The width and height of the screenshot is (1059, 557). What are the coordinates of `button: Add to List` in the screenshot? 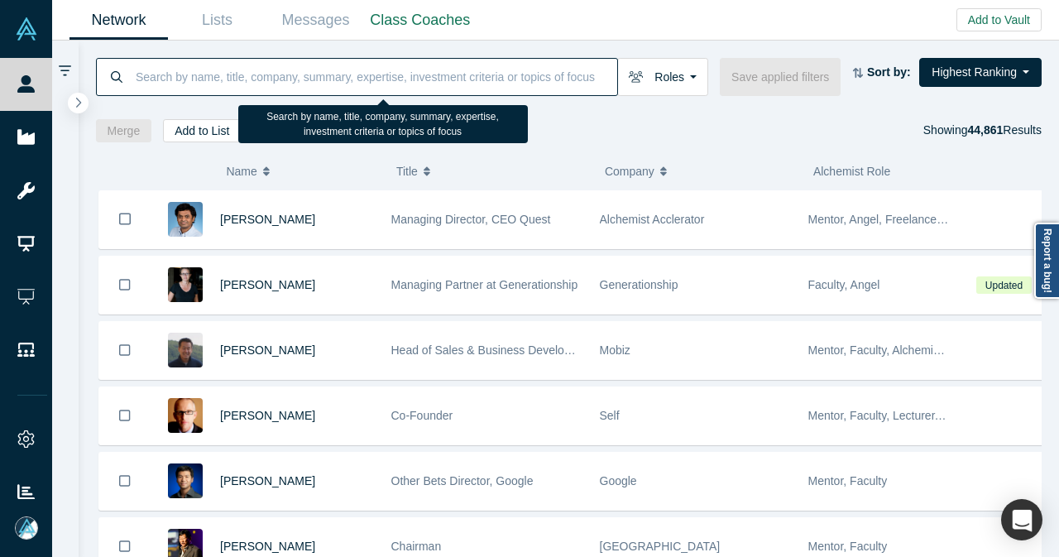 It's located at (202, 131).